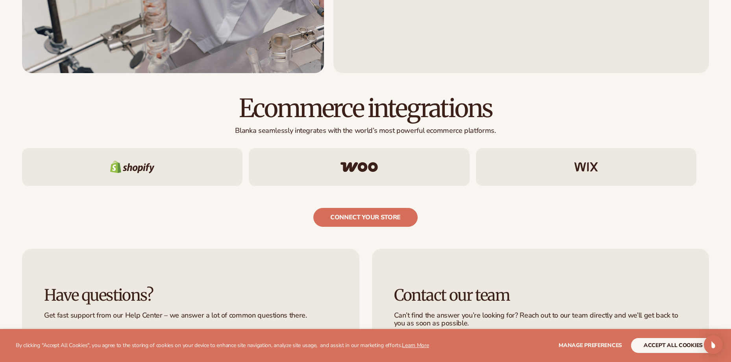 This screenshot has width=731, height=362. I want to click on h3: Contact our team, so click(540, 296).